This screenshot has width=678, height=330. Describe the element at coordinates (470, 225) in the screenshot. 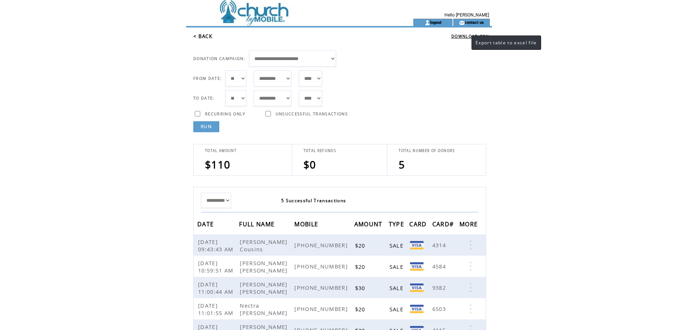

I see `span: MORE` at that location.